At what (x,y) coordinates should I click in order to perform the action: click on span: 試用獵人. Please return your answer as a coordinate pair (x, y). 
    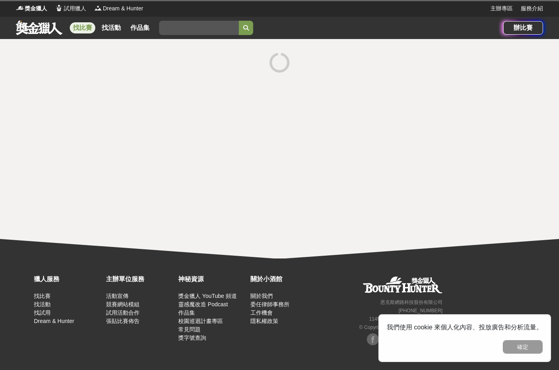
    Looking at the image, I should click on (75, 8).